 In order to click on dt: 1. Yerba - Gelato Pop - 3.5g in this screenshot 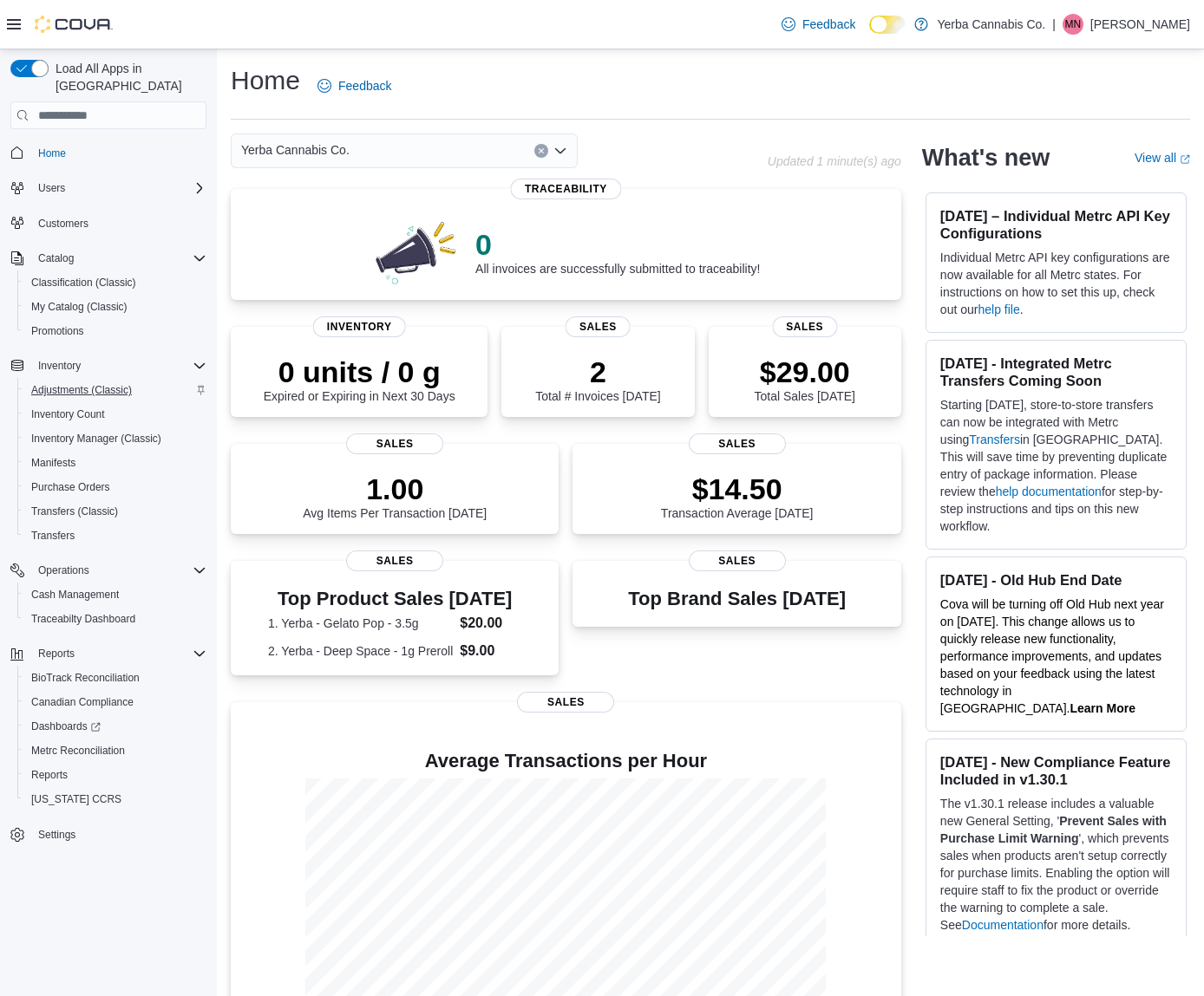, I will do `click(360, 623)`.